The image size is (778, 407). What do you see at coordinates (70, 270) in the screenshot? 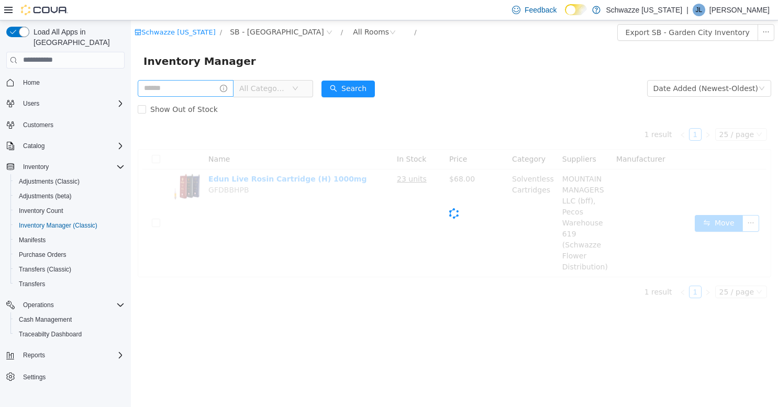
I see `button: Transfers (Classic)` at bounding box center [70, 270].